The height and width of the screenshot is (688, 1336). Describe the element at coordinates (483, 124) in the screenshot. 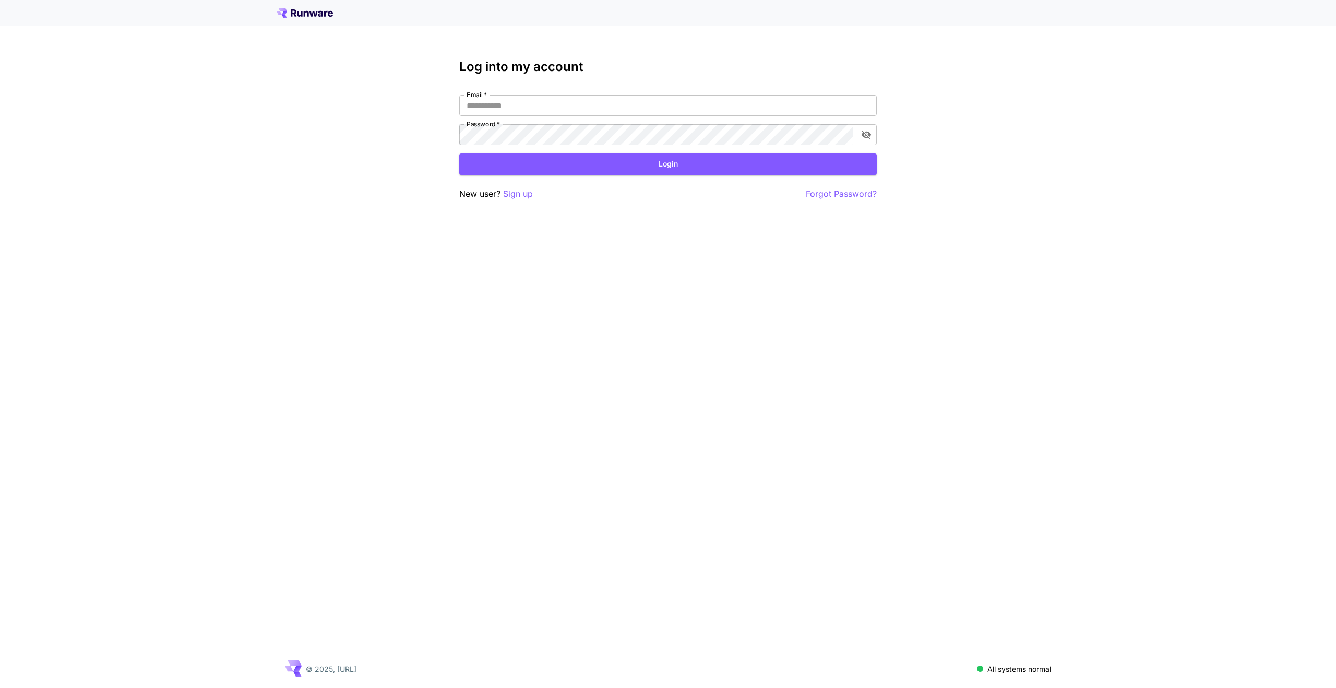

I see `label: Password` at that location.